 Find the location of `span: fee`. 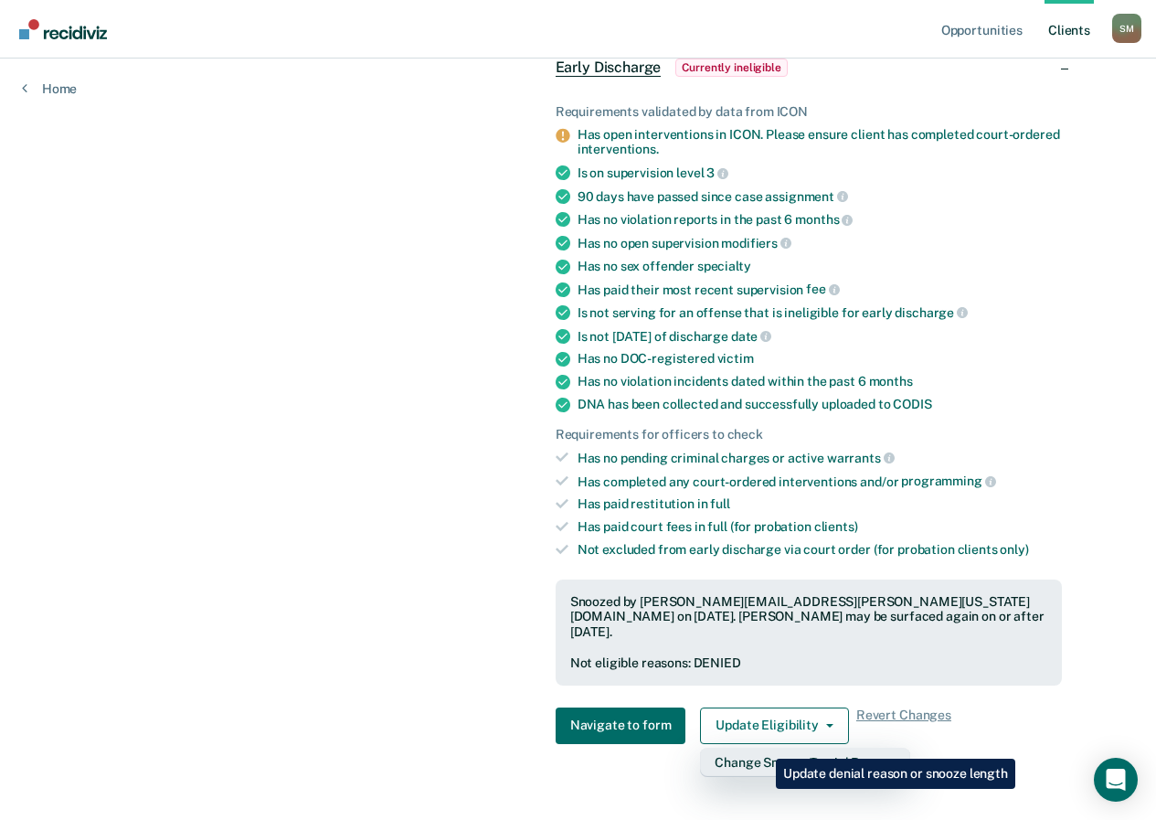

span: fee is located at coordinates (822, 289).